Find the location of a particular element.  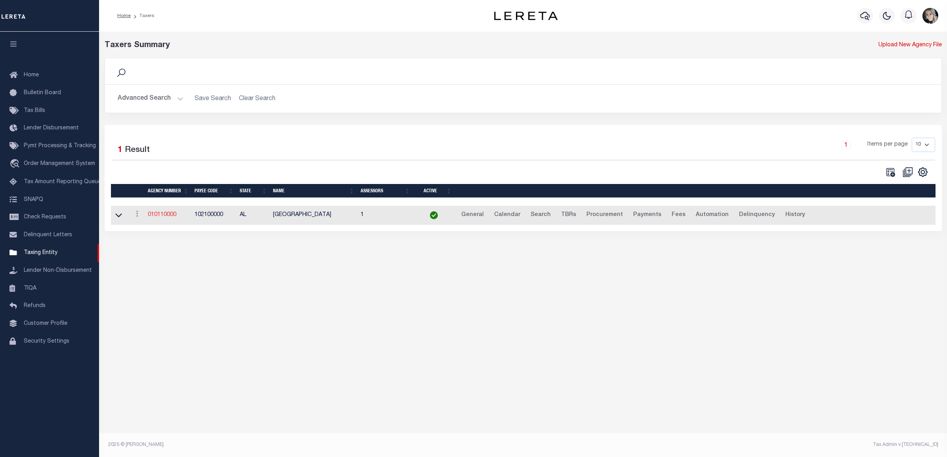

a: Search is located at coordinates (540, 215).